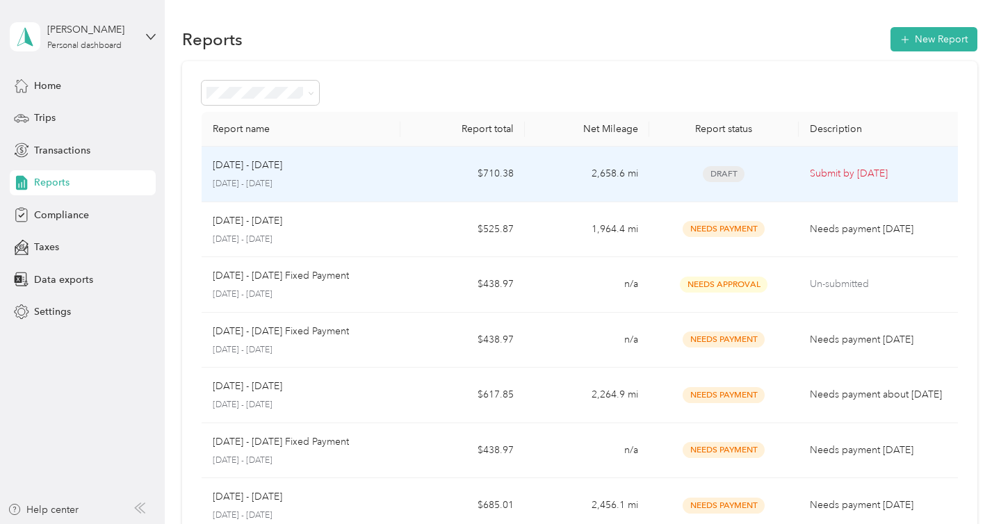 The height and width of the screenshot is (524, 1001). Describe the element at coordinates (43, 510) in the screenshot. I see `div: Help center` at that location.